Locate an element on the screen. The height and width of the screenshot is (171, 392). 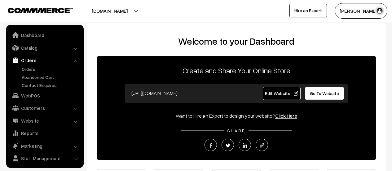
span: Edit Website is located at coordinates (281, 93).